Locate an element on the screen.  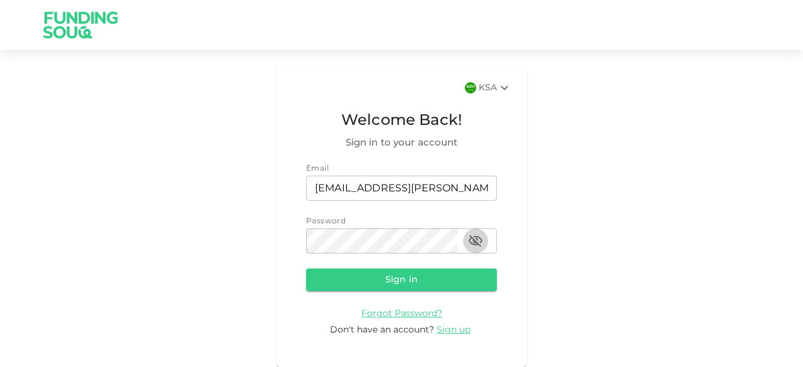
span: Email is located at coordinates (317, 169).